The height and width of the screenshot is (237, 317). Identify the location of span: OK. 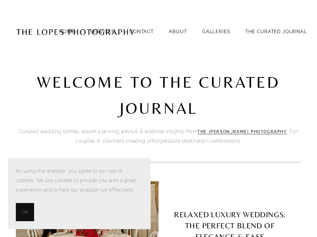
(25, 213).